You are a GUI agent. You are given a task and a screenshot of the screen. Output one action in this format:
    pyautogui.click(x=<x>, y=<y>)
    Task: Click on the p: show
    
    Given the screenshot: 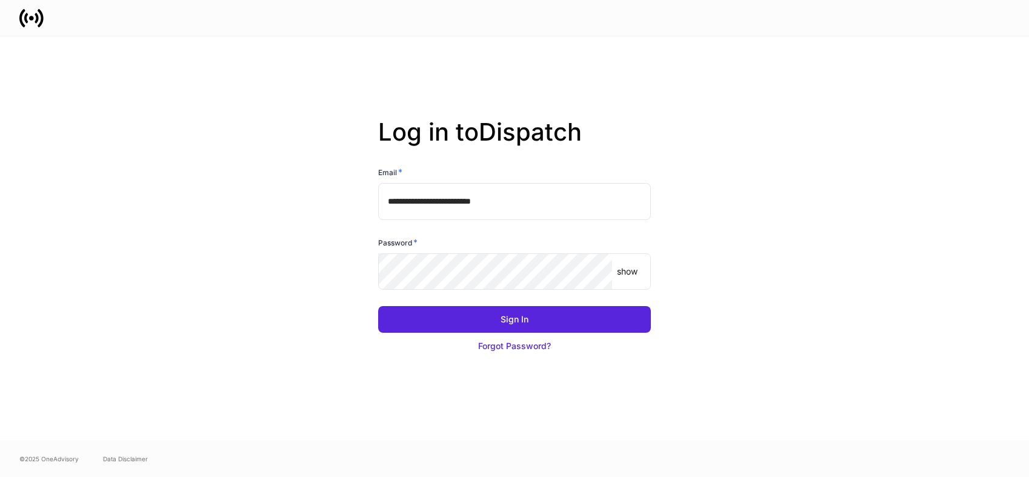 What is the action you would take?
    pyautogui.click(x=627, y=271)
    